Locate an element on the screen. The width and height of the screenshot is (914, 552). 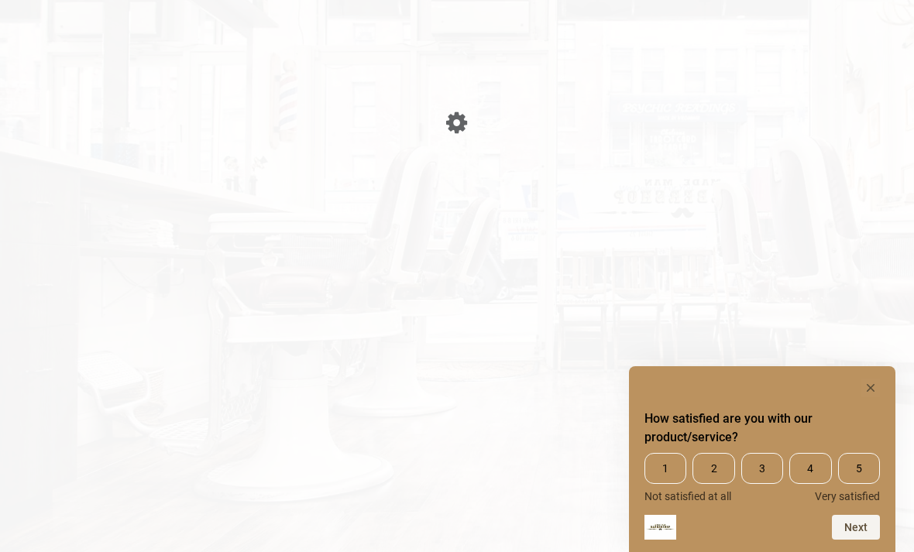
span: 3 is located at coordinates (762, 468).